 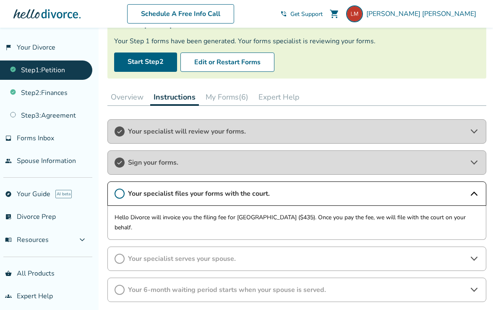 I want to click on span: Get Support, so click(x=306, y=14).